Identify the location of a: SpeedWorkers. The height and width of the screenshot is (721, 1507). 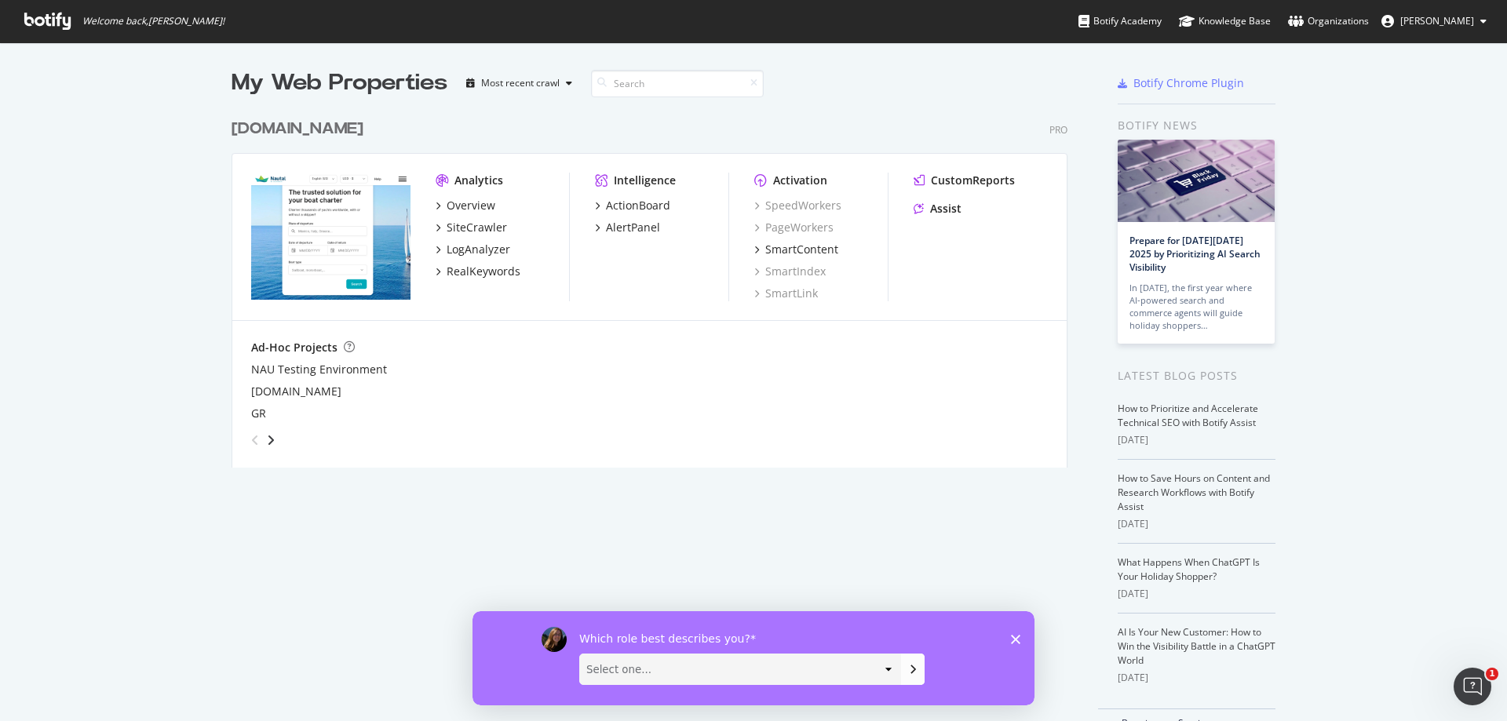
(798, 206).